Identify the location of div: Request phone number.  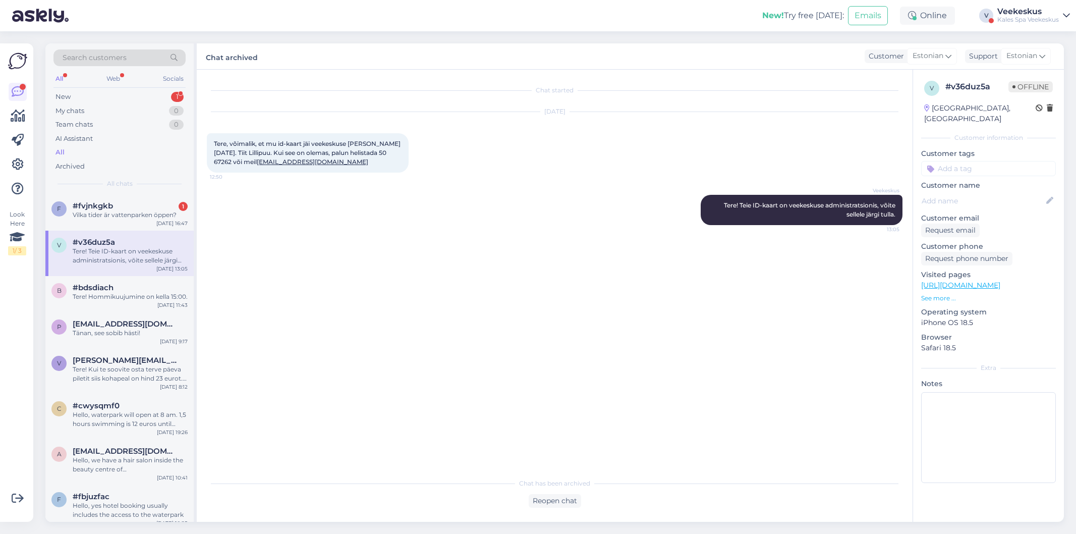
(966, 258).